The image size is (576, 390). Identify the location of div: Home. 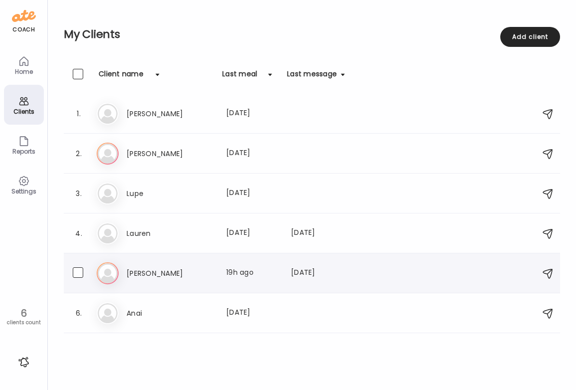
(24, 71).